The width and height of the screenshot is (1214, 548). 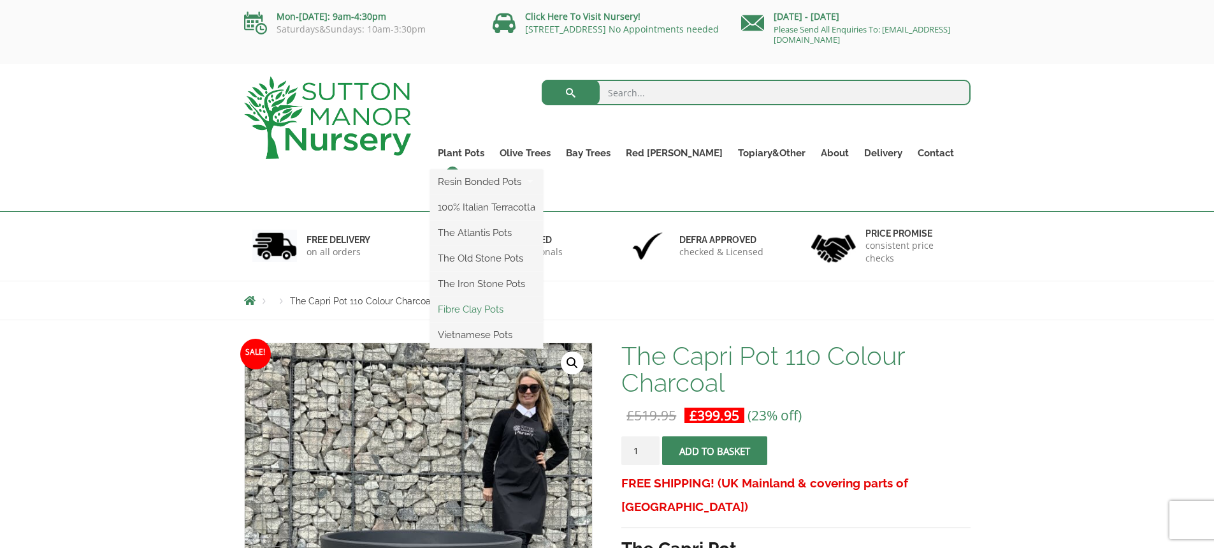 I want to click on h6: FREE DELIVERY, so click(x=338, y=240).